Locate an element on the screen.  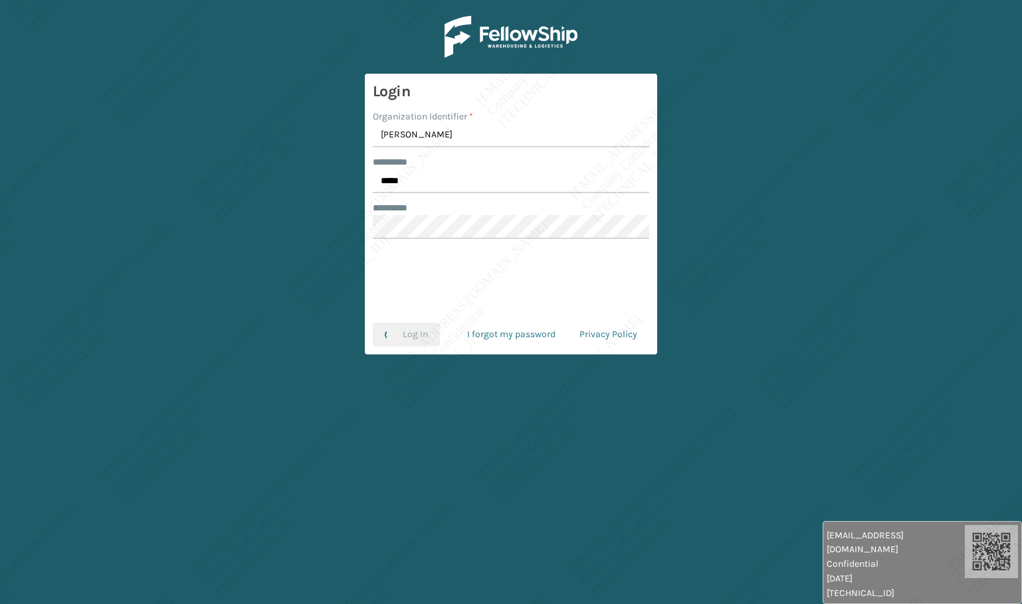
h3: Login is located at coordinates (511, 92).